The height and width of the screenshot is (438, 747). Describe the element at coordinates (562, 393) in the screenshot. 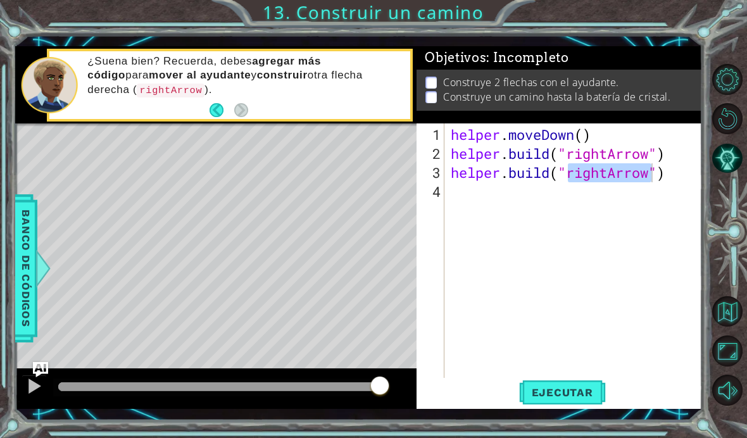

I see `span: Ejecutar` at that location.